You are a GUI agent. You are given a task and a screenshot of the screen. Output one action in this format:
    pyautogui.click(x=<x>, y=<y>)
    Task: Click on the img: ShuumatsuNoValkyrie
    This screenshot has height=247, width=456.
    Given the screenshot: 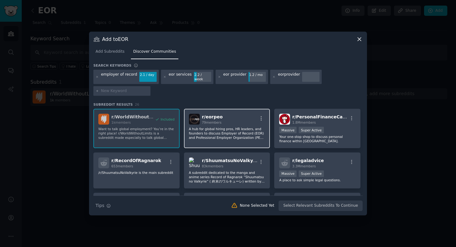 What is the action you would take?
    pyautogui.click(x=194, y=163)
    